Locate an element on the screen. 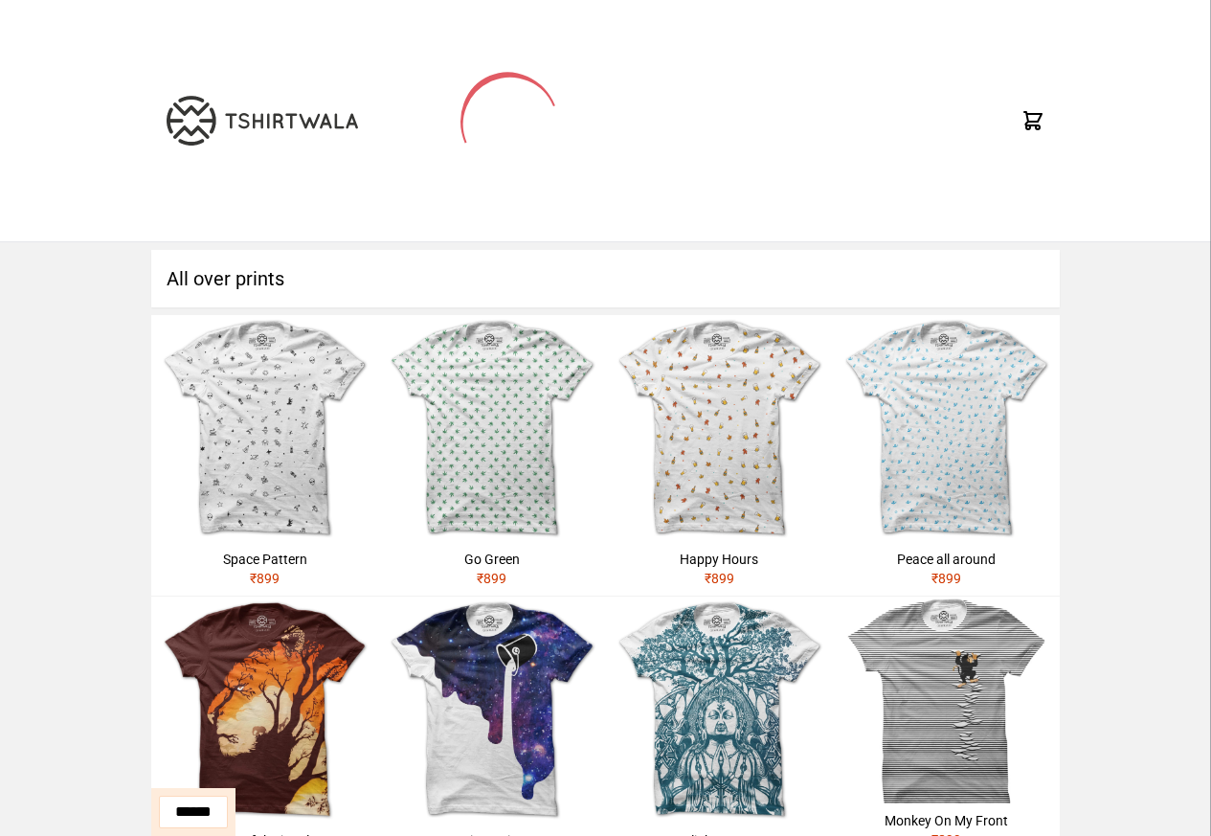  div: Happy Hours is located at coordinates (719, 559).